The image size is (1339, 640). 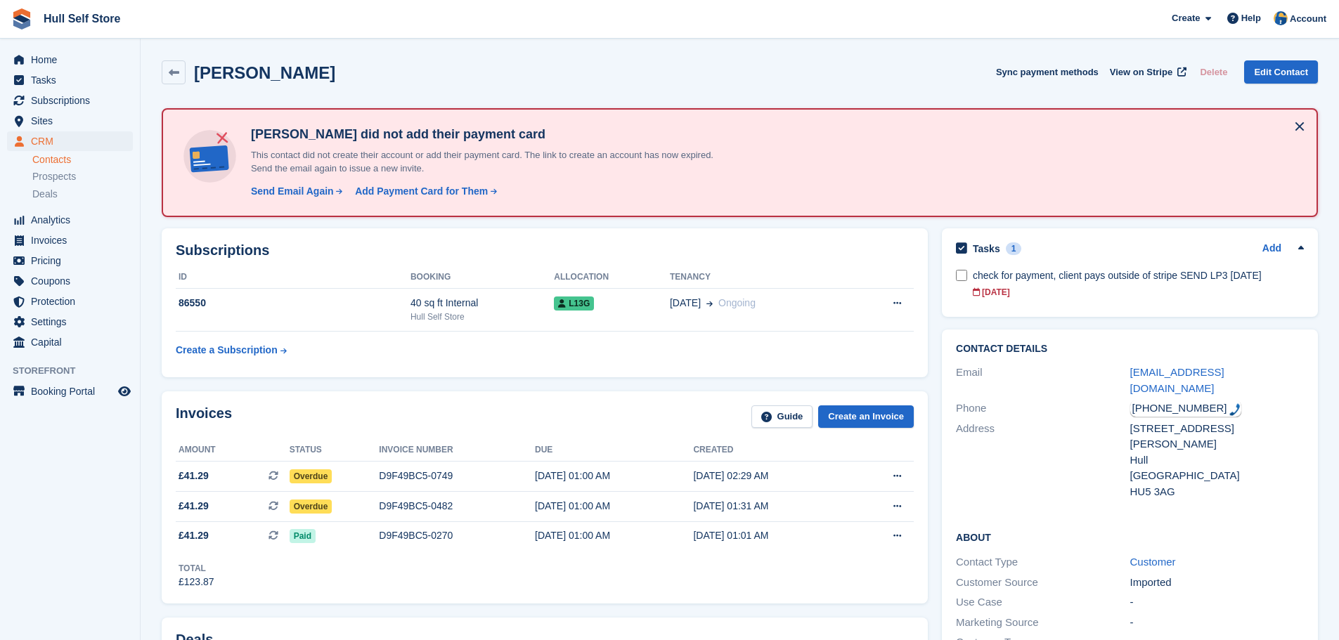 I want to click on th: Booking, so click(x=482, y=278).